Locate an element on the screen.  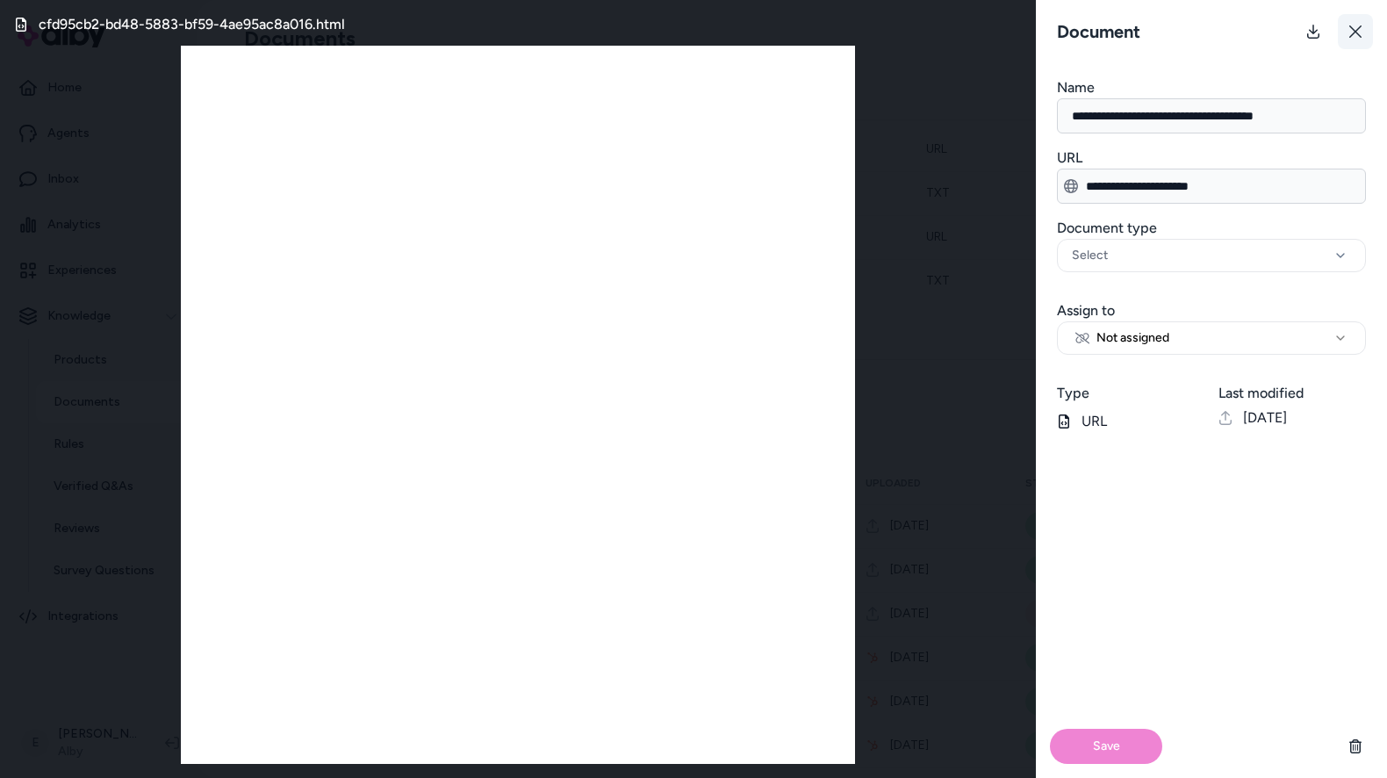
button: Select is located at coordinates (1211, 255).